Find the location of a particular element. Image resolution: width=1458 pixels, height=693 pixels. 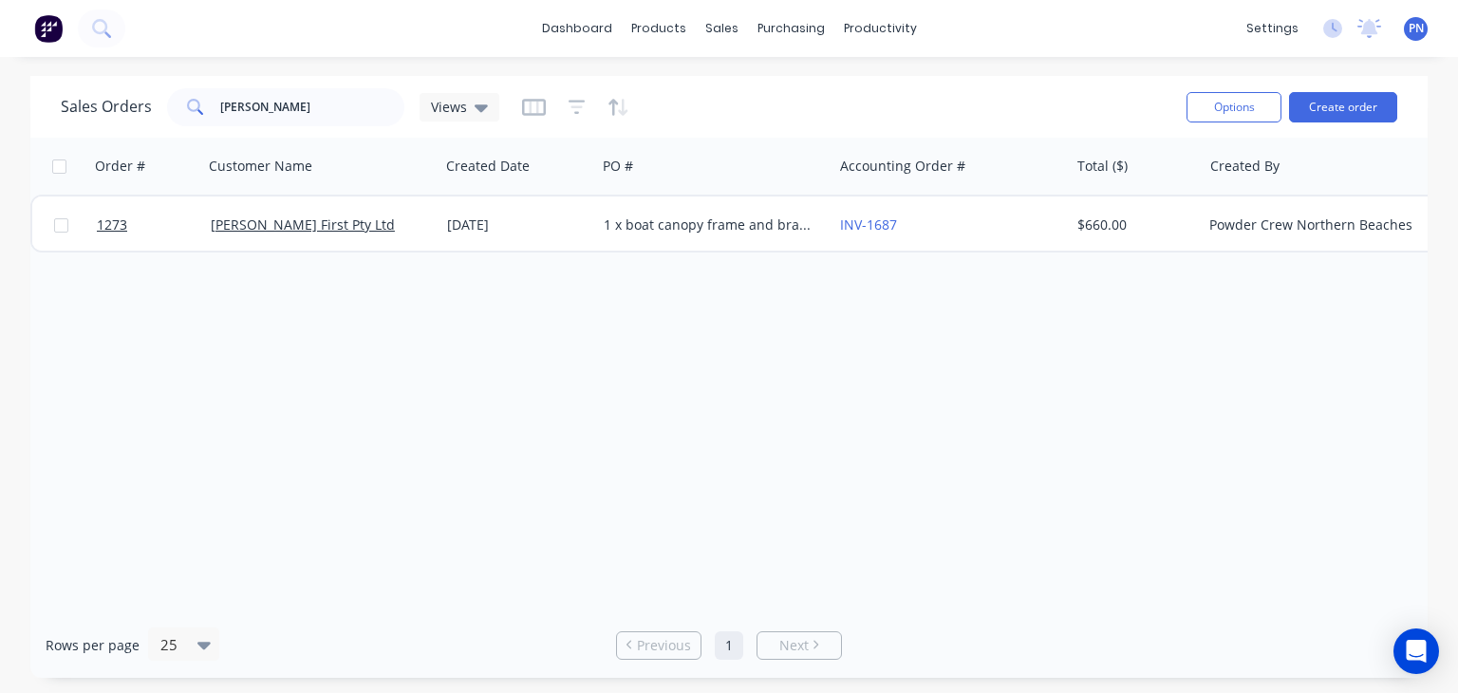

div: $660.00 is located at coordinates (1133, 225).